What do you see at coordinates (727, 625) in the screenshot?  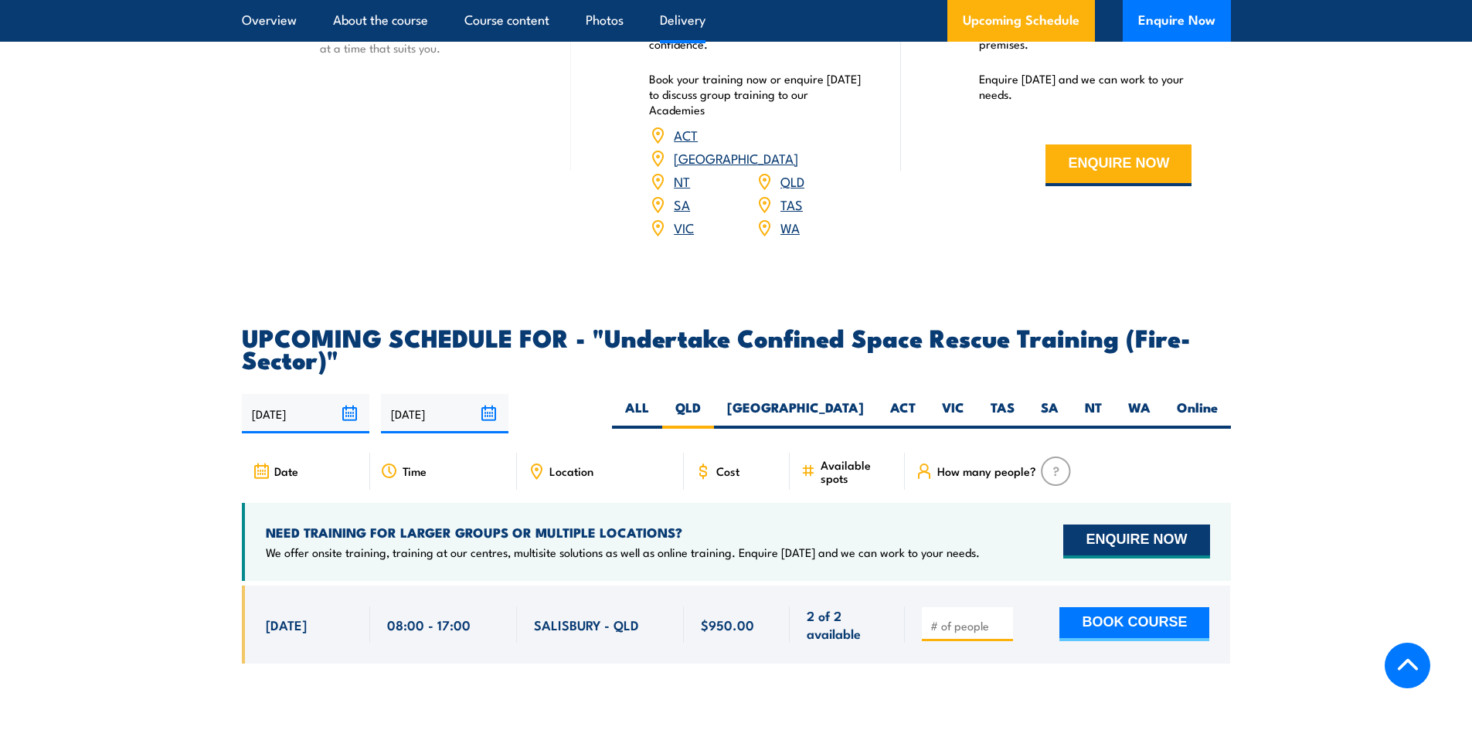 I see `span: $950.00` at bounding box center [727, 625].